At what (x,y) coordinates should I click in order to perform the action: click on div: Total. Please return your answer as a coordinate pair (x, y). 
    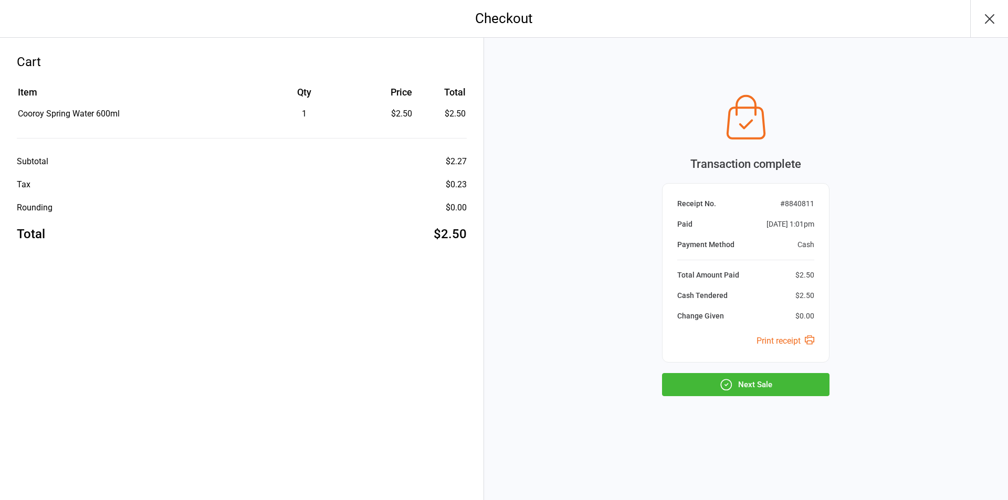
    Looking at the image, I should click on (31, 234).